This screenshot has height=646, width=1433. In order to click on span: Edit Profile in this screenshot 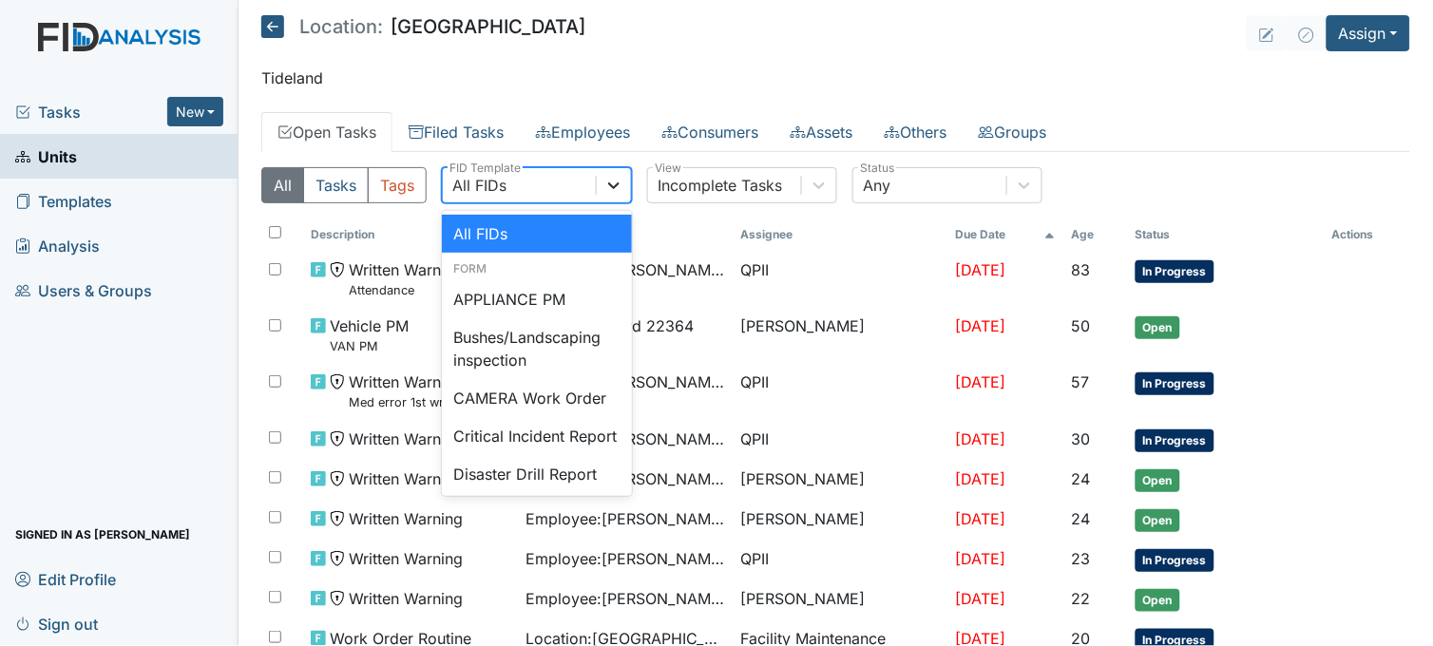, I will do `click(66, 579)`.